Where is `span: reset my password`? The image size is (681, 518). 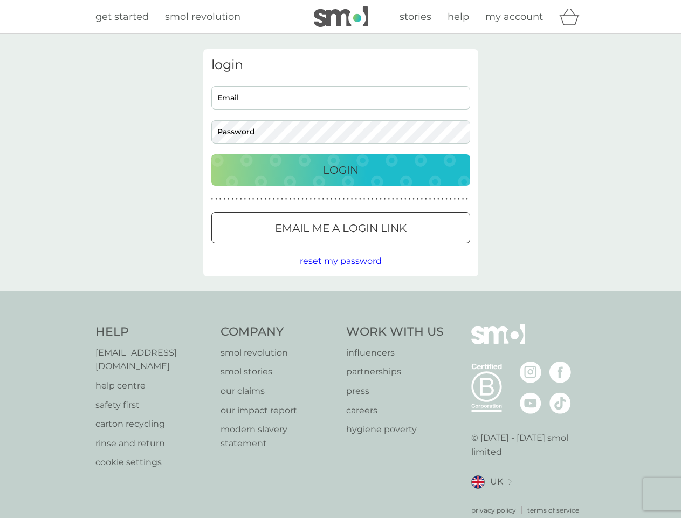 span: reset my password is located at coordinates (341, 261).